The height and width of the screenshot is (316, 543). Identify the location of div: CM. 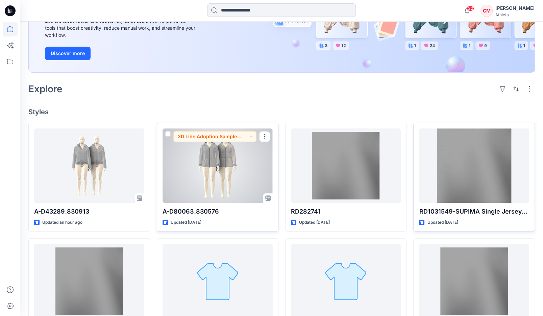
(486, 11).